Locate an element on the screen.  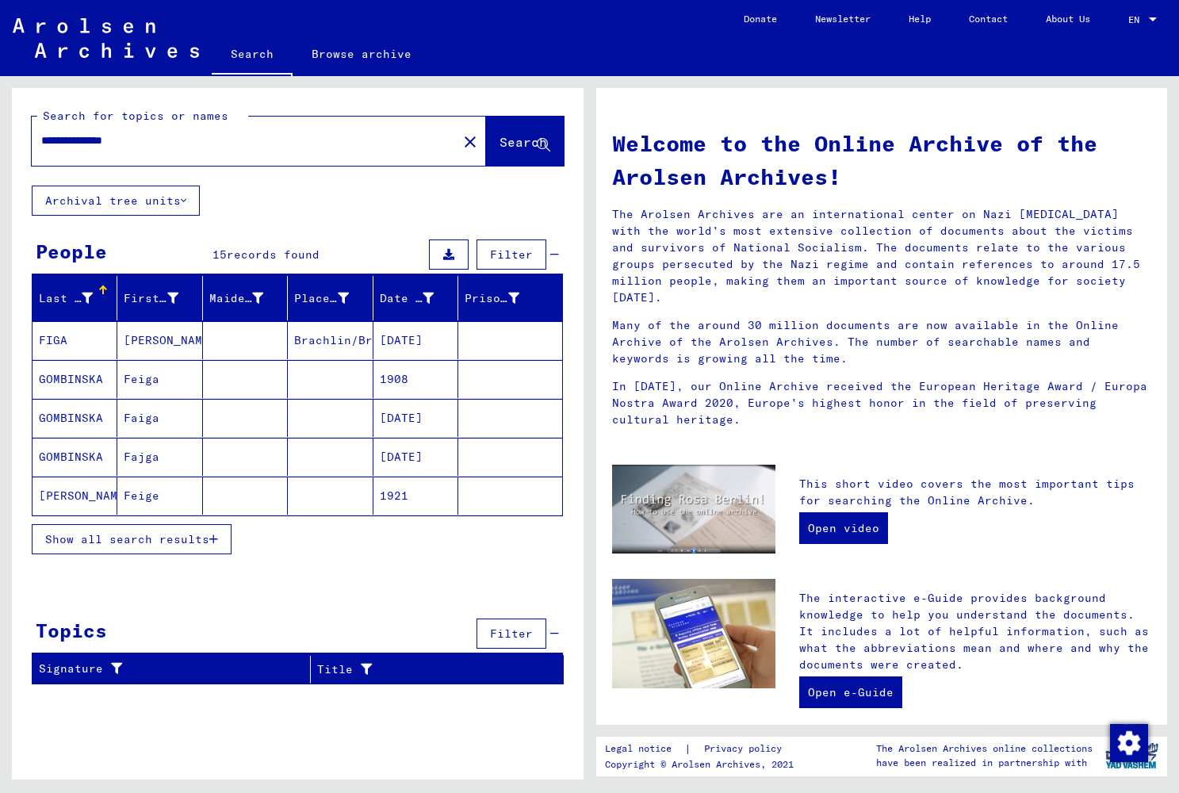
mat-cell: Fajga is located at coordinates (159, 457).